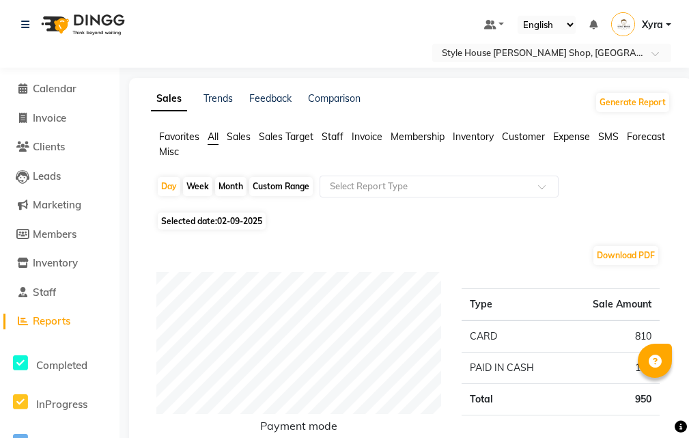 The image size is (689, 438). Describe the element at coordinates (59, 176) in the screenshot. I see `a: Leads` at that location.